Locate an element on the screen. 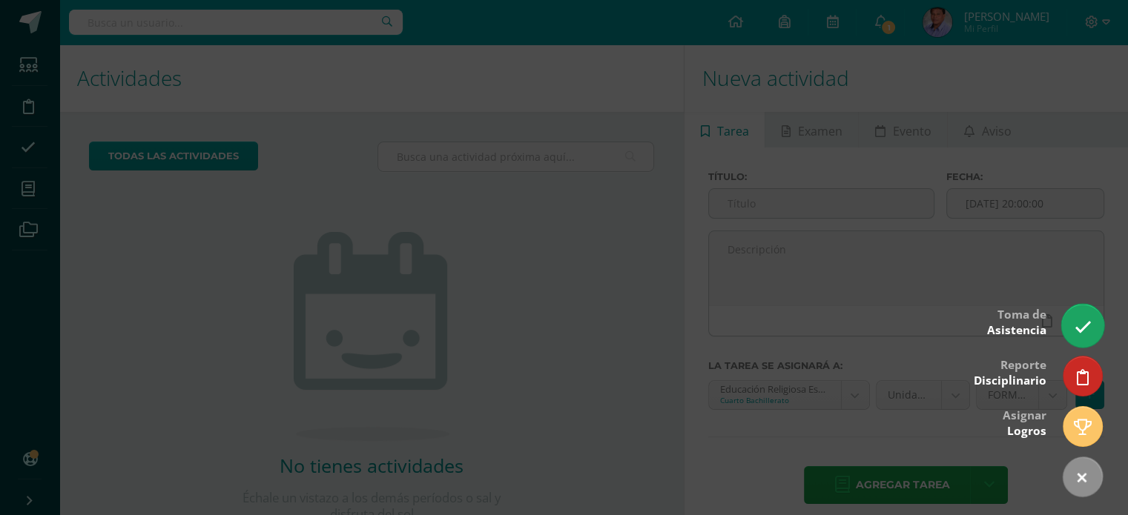  div: Toma de is located at coordinates (1016, 321).